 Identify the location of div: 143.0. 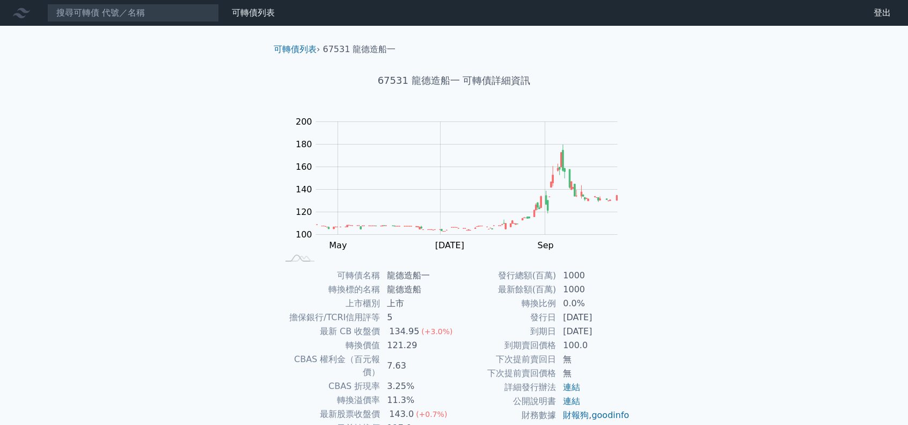
(402, 414).